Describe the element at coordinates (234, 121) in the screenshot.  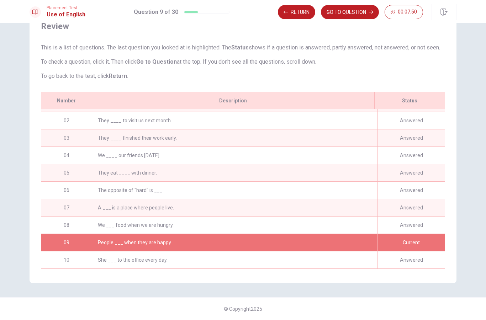
I see `div: They ____ to visit us next month.` at that location.